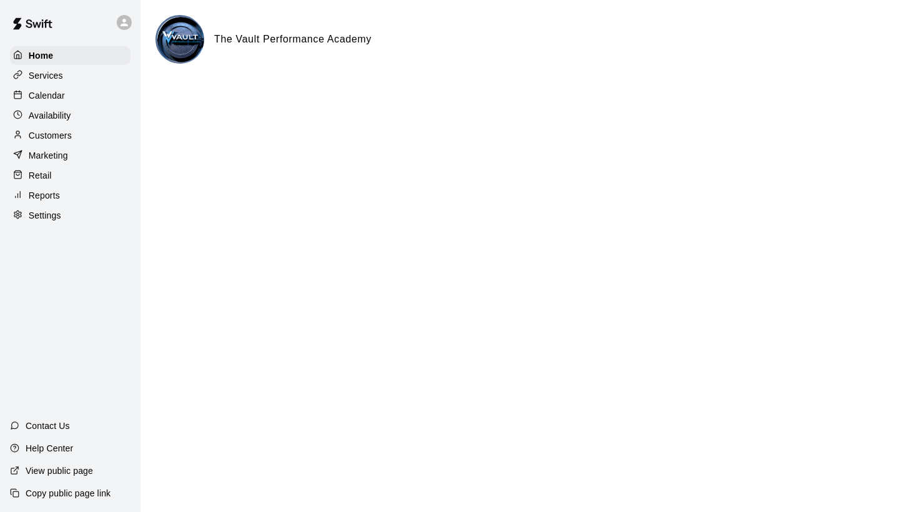 The width and height of the screenshot is (899, 512). What do you see at coordinates (44, 195) in the screenshot?
I see `p: Reports` at bounding box center [44, 195].